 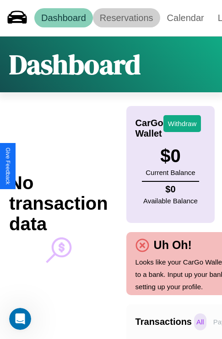 What do you see at coordinates (170, 156) in the screenshot?
I see `h3: $ 0` at bounding box center [170, 156].